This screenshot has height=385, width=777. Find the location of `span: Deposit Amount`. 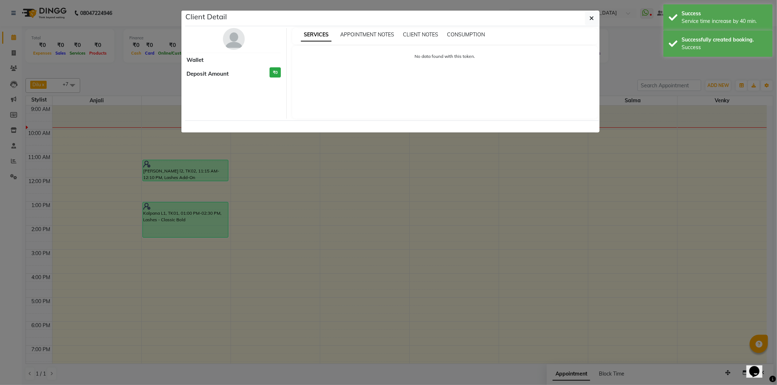

span: Deposit Amount is located at coordinates (208, 74).